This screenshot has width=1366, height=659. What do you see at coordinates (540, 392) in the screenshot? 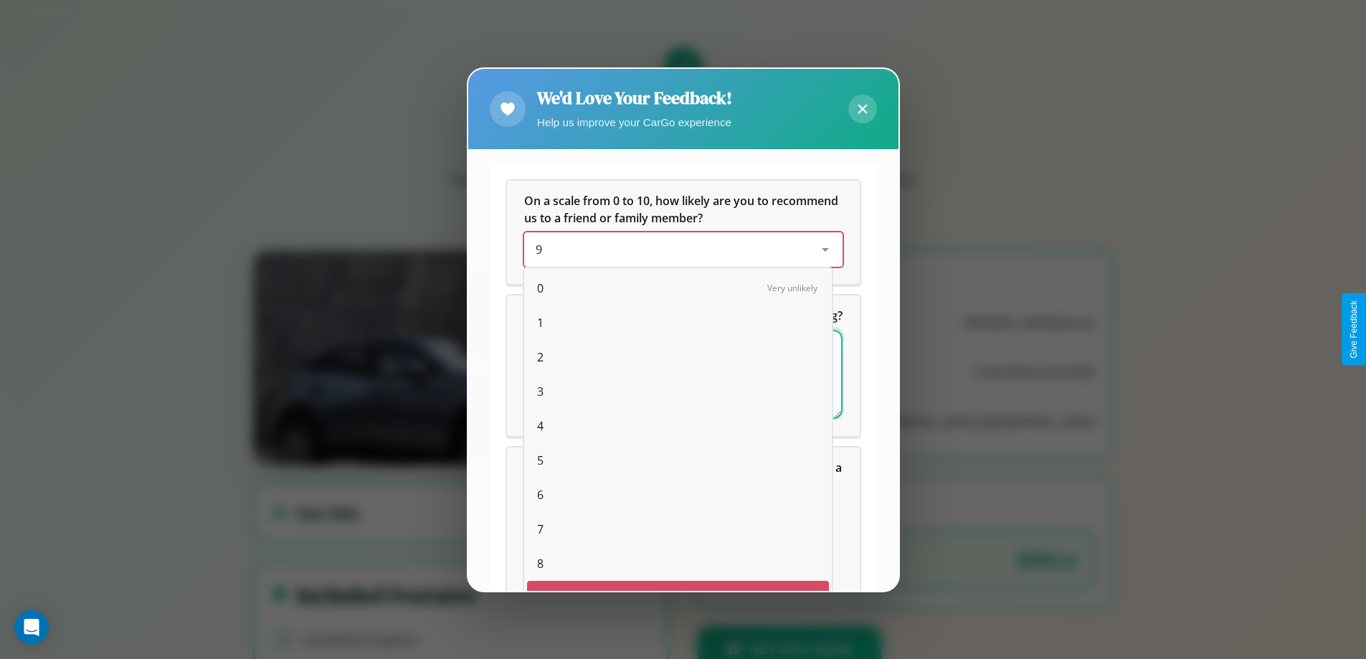
I see `span: 3` at bounding box center [540, 392].